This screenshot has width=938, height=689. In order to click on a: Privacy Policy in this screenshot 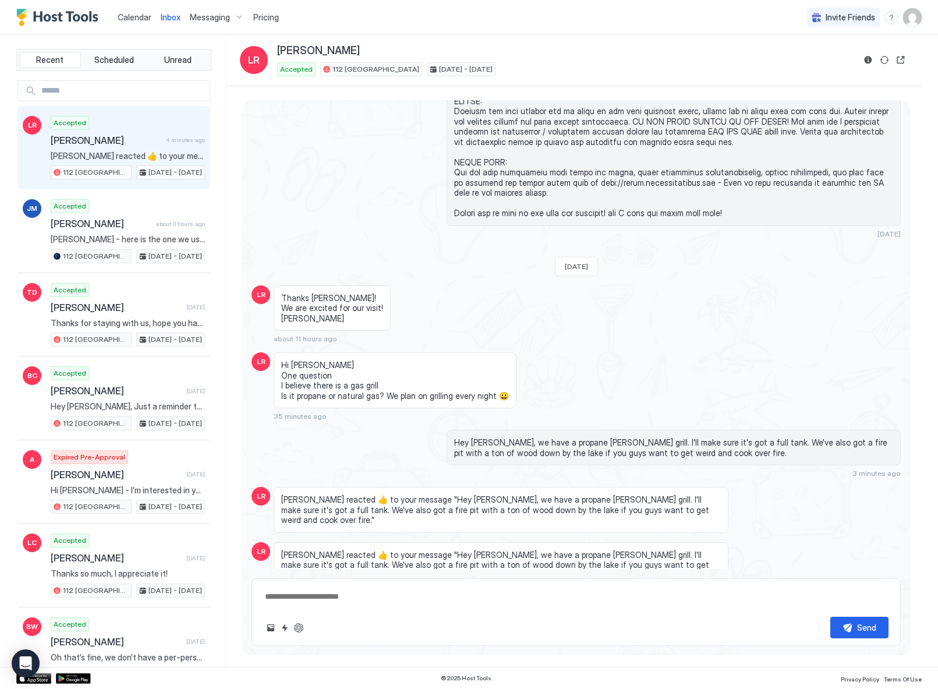, I will do `click(860, 678)`.